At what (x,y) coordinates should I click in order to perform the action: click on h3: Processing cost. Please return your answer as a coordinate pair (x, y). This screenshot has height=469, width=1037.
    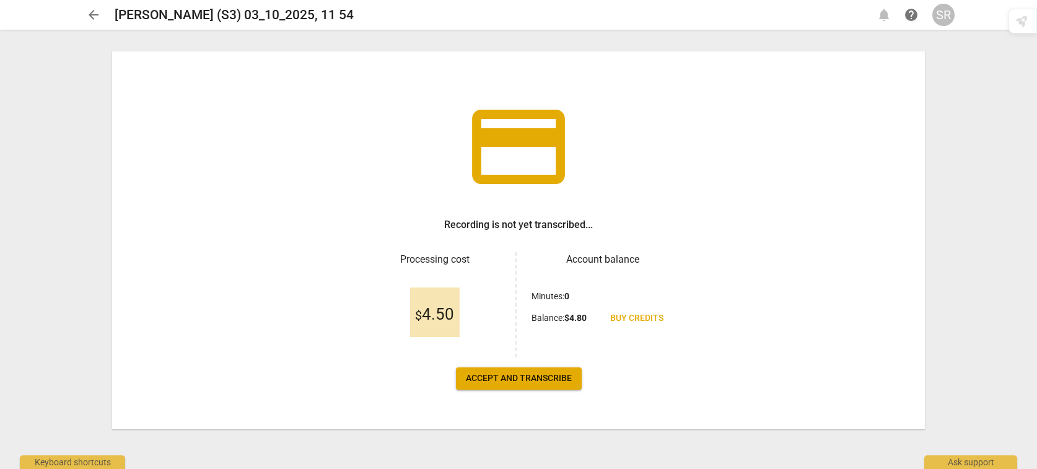
    Looking at the image, I should click on (434, 260).